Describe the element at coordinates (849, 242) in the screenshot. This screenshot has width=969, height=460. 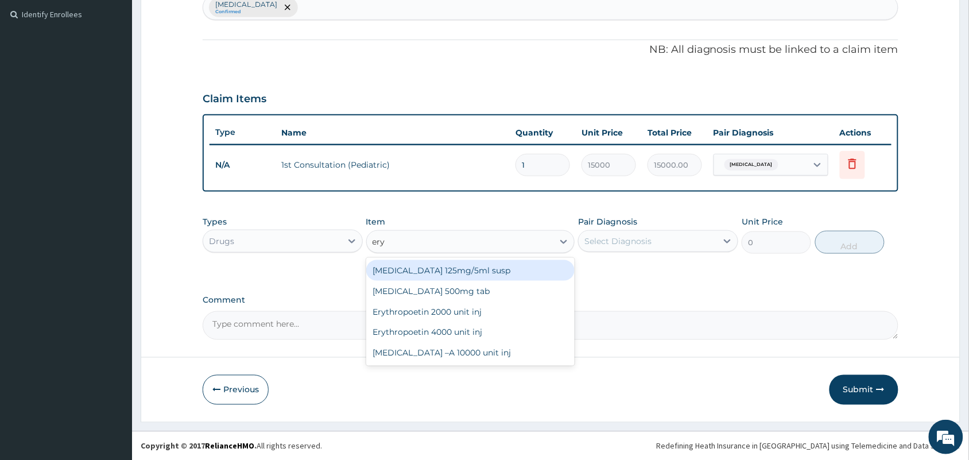
I see `button: Add` at that location.